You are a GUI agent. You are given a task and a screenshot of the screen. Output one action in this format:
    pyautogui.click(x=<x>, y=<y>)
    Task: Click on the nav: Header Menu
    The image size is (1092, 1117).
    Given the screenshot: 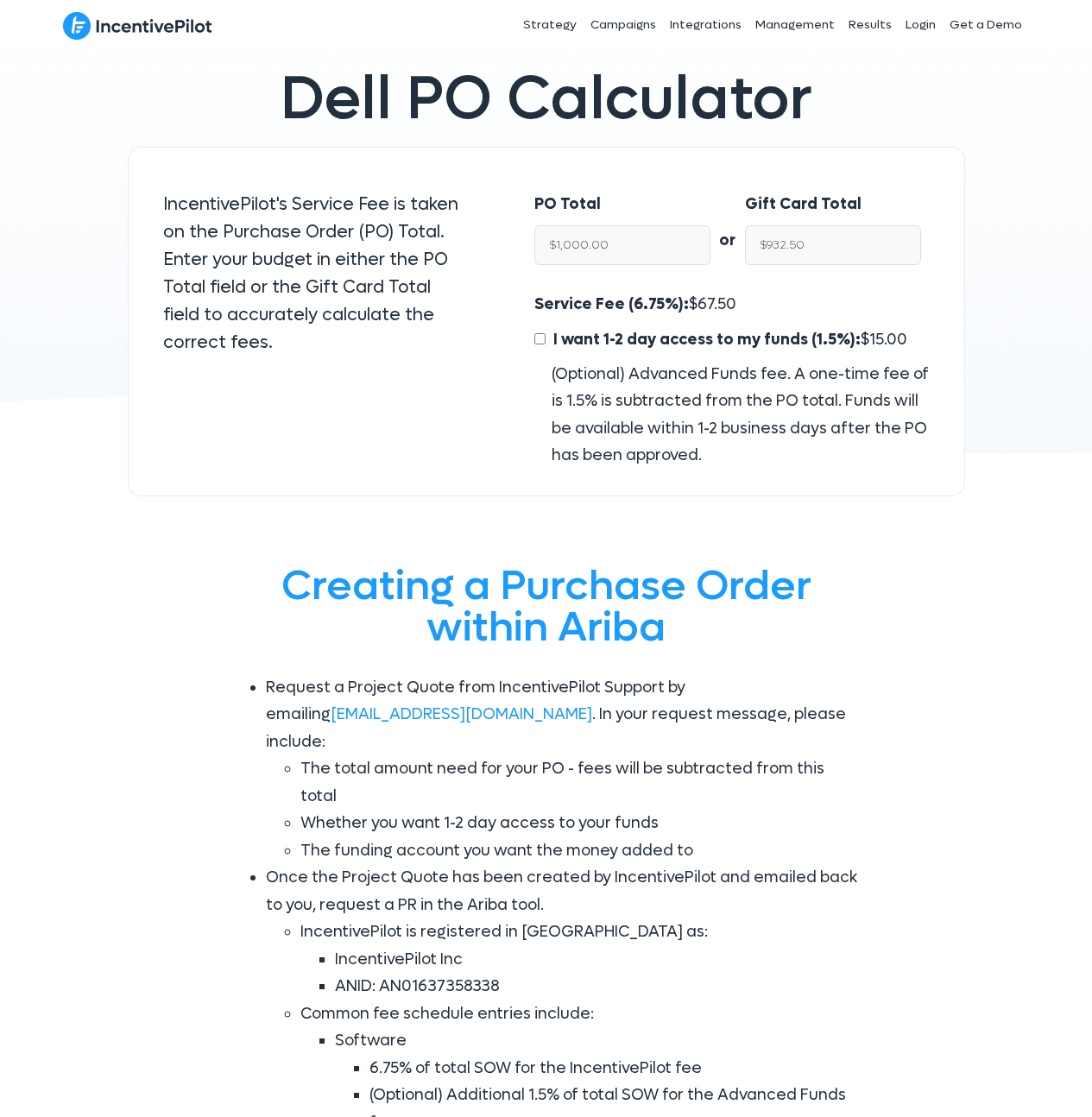 What is the action you would take?
    pyautogui.click(x=714, y=25)
    